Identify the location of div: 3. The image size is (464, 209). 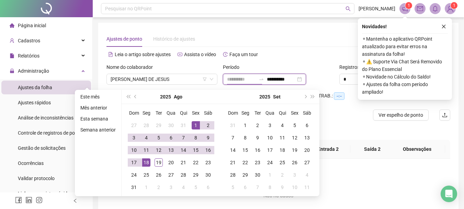
(171, 187).